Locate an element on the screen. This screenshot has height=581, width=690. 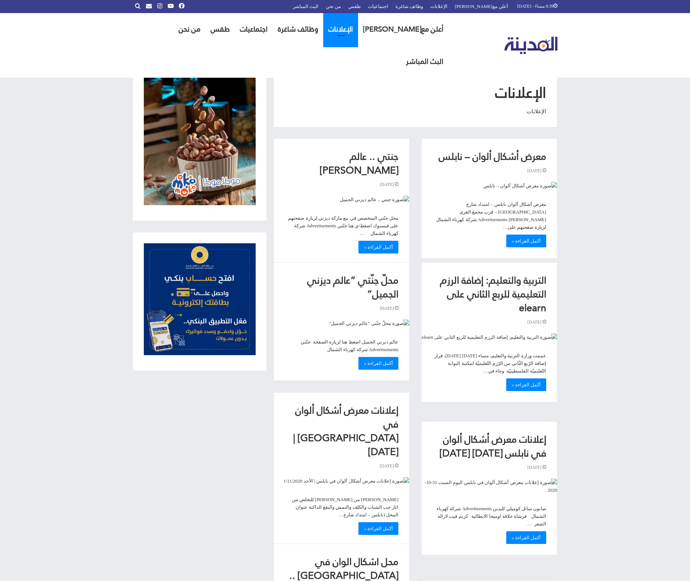
img: صورة إعلانات معرض أشكال ألوان في نابلس | الأحد 1/11/2020 is located at coordinates (341, 481).